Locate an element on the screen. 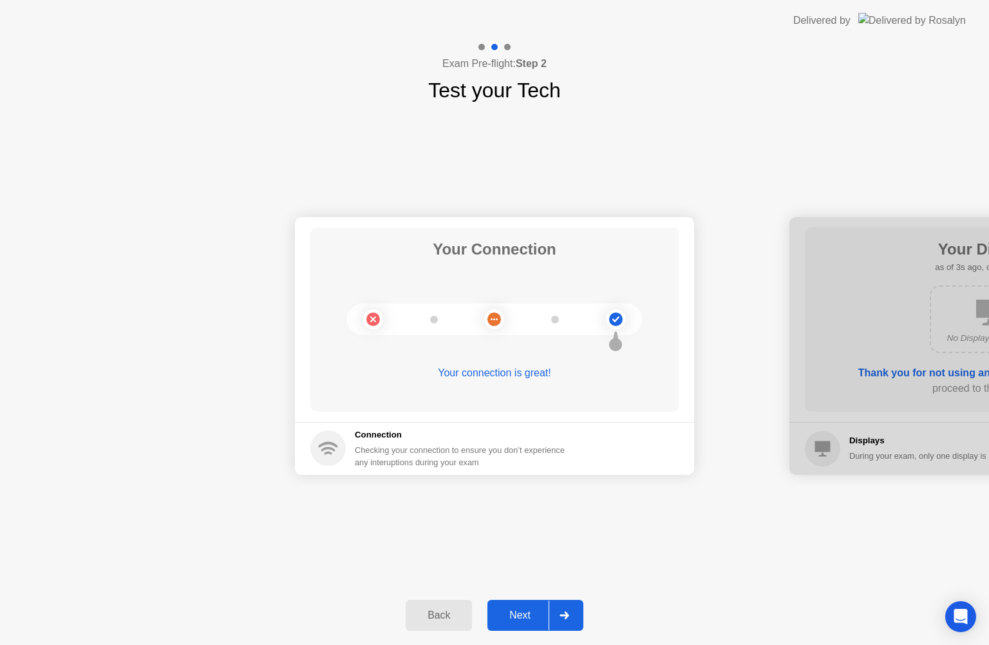 The height and width of the screenshot is (645, 989). img: Delivered by Rosalyn is located at coordinates (912, 20).